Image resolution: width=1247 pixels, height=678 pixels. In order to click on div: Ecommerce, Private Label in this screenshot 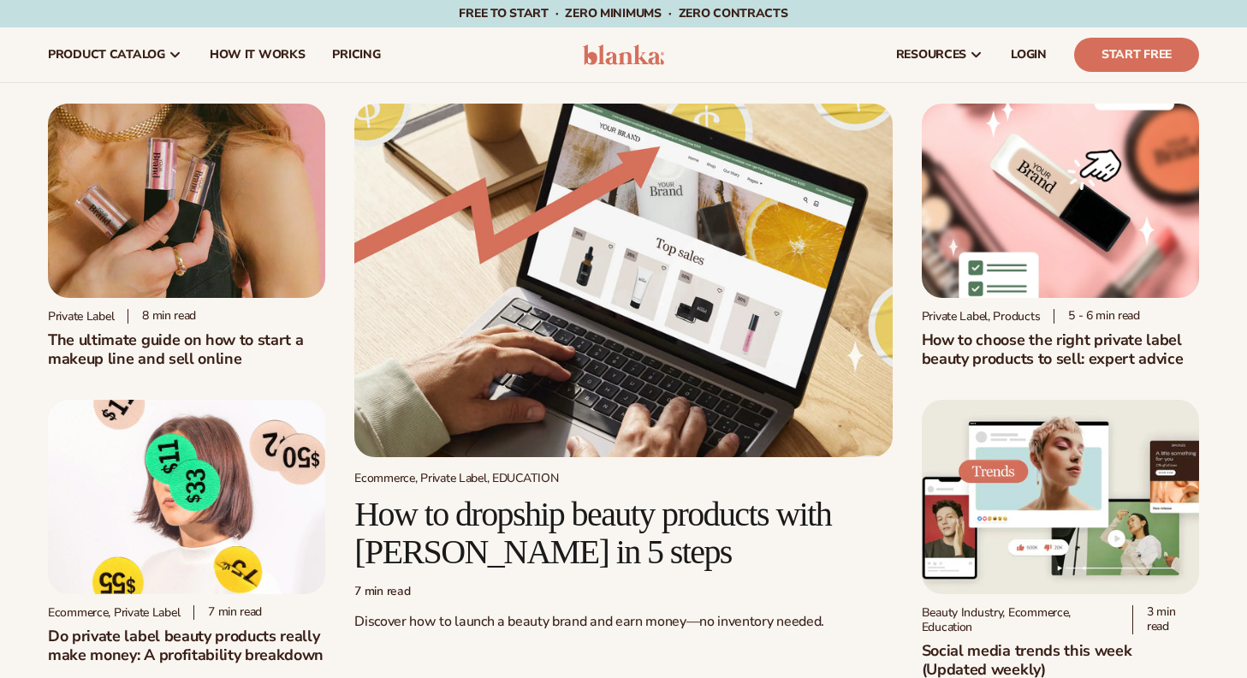, I will do `click(114, 612)`.